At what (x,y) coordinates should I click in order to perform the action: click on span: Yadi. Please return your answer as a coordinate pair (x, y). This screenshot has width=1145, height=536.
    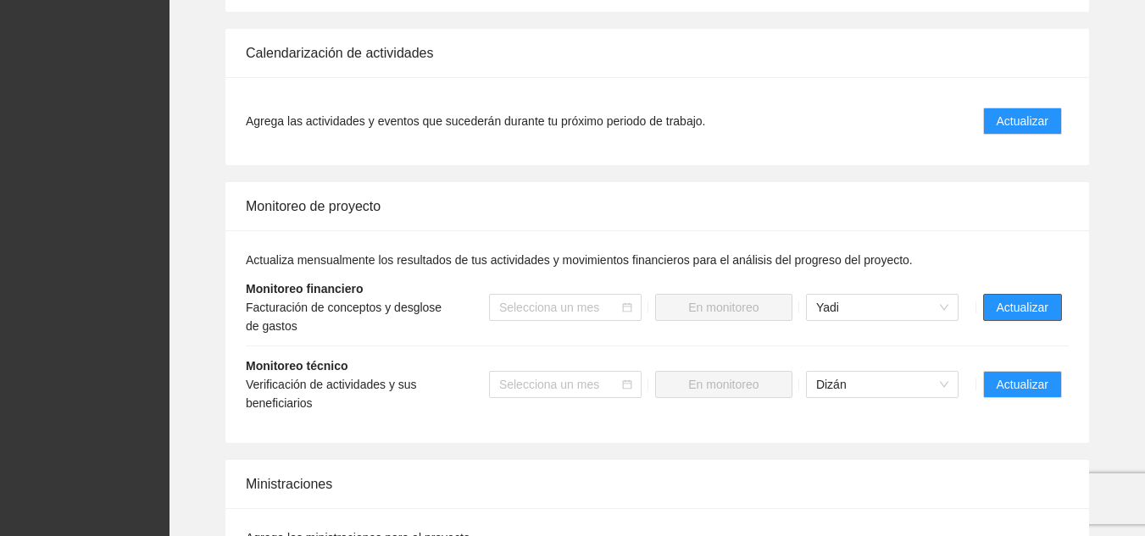
    Looking at the image, I should click on (882, 308).